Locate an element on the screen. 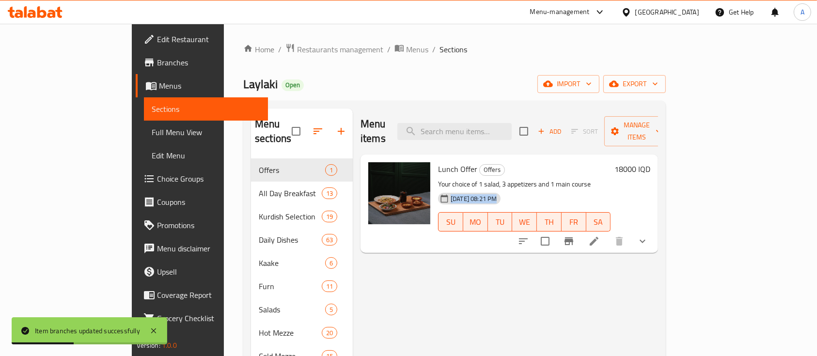 Image resolution: width=817 pixels, height=356 pixels. span: WE is located at coordinates (525, 222).